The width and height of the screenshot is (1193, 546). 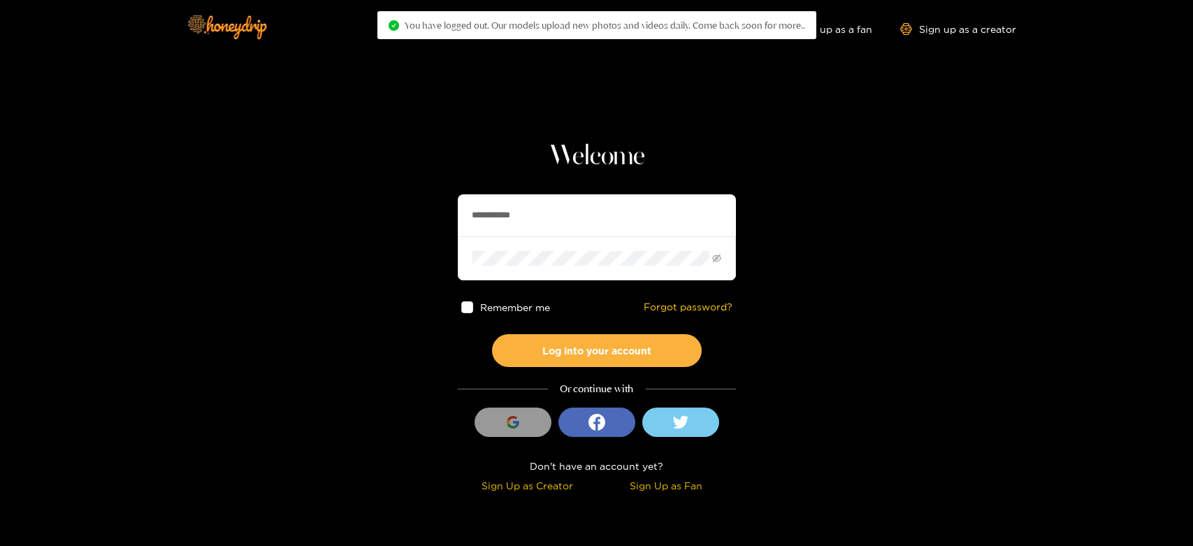 What do you see at coordinates (597, 350) in the screenshot?
I see `button: Log into your account` at bounding box center [597, 350].